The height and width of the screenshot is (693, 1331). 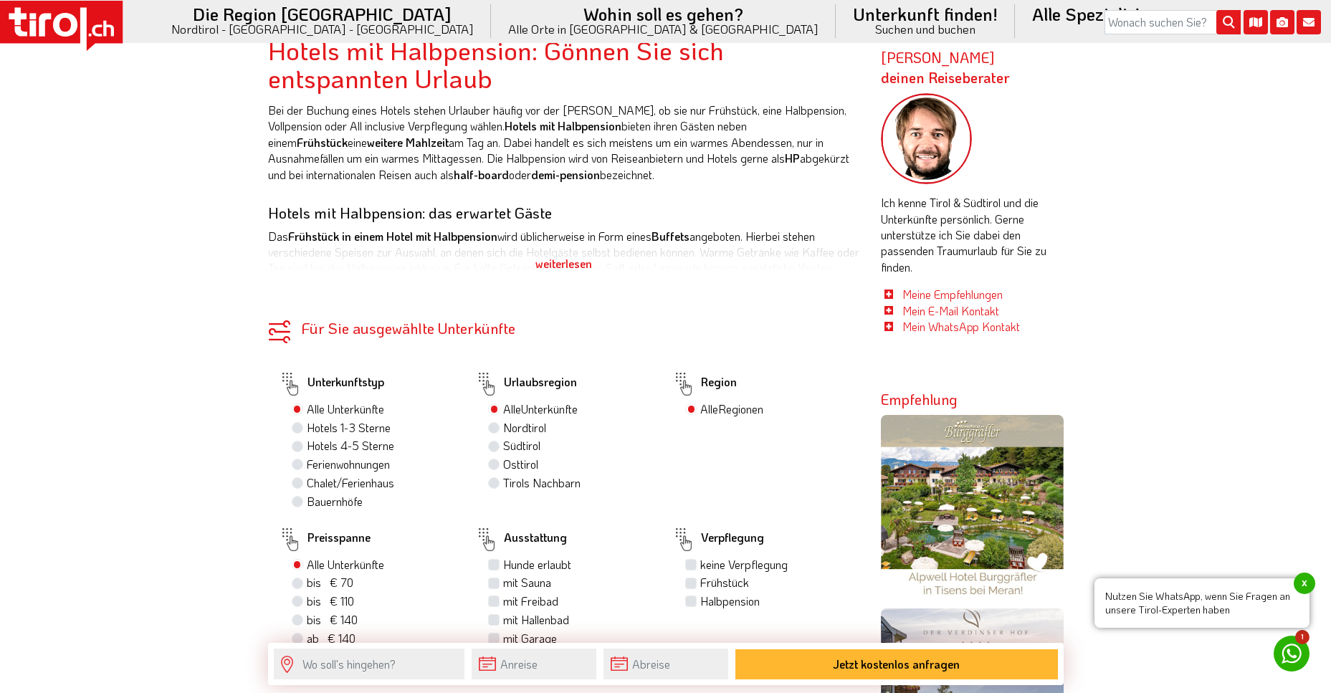 I want to click on label: keine Verpflegung, so click(x=744, y=565).